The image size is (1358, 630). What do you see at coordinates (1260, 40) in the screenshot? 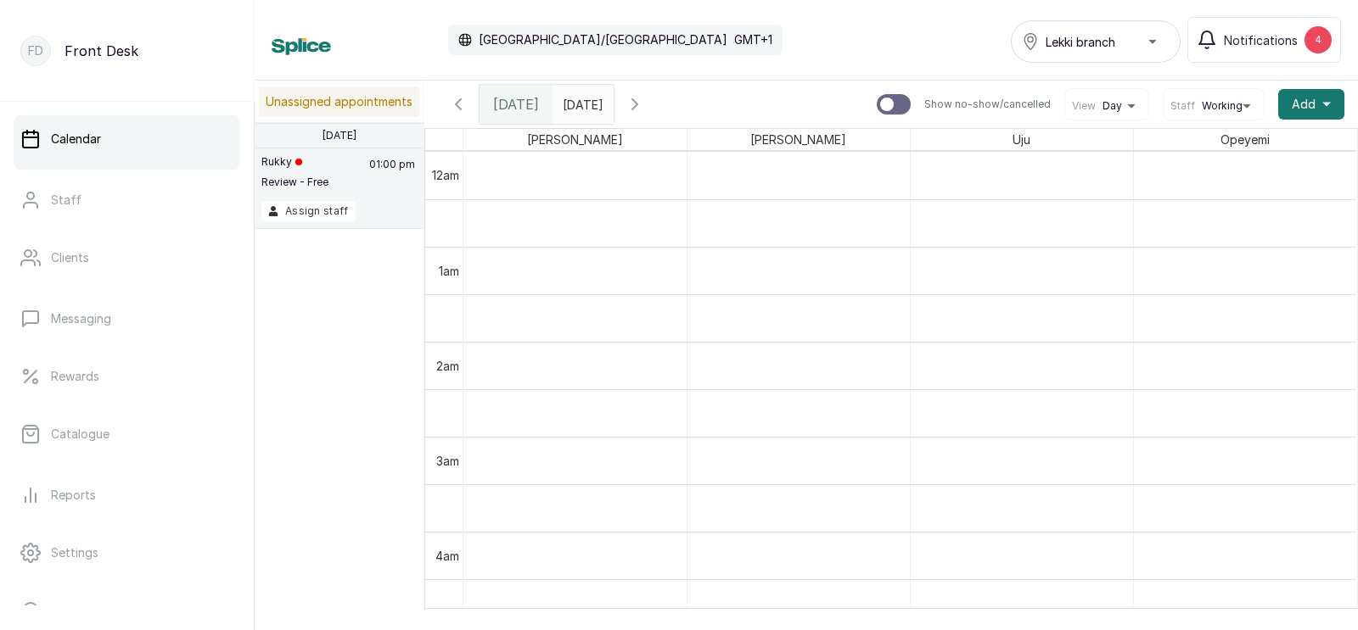
I see `span: Notifications` at bounding box center [1260, 40].